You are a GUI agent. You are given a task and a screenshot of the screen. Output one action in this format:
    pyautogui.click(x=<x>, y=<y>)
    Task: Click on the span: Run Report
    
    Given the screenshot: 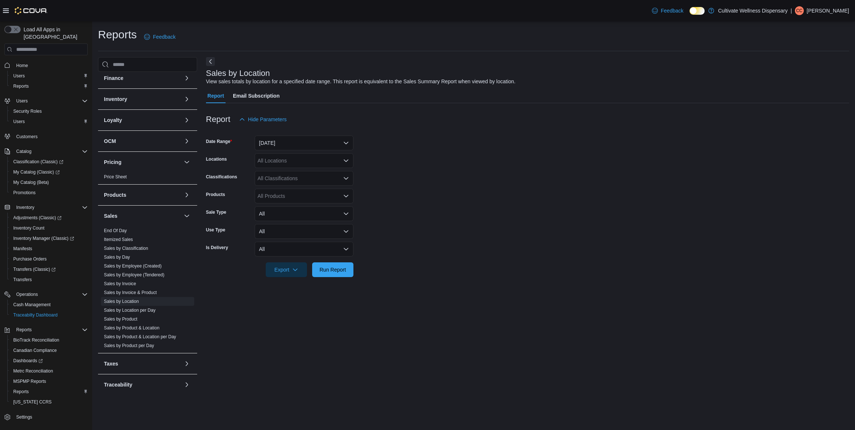 What is the action you would take?
    pyautogui.click(x=333, y=270)
    